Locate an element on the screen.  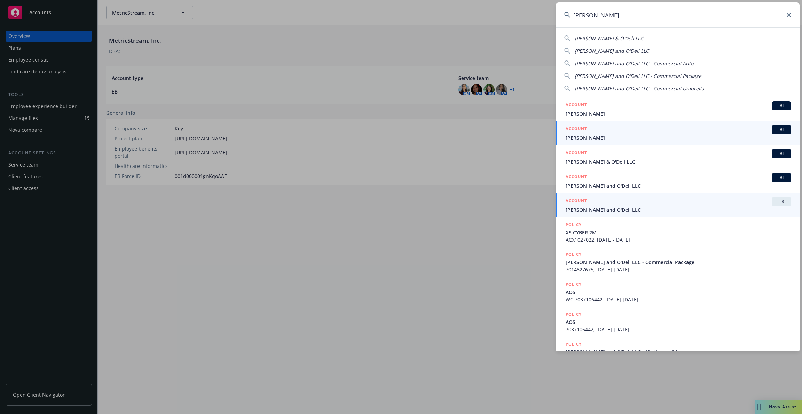
span: XS CYBER 2M is located at coordinates (678, 232).